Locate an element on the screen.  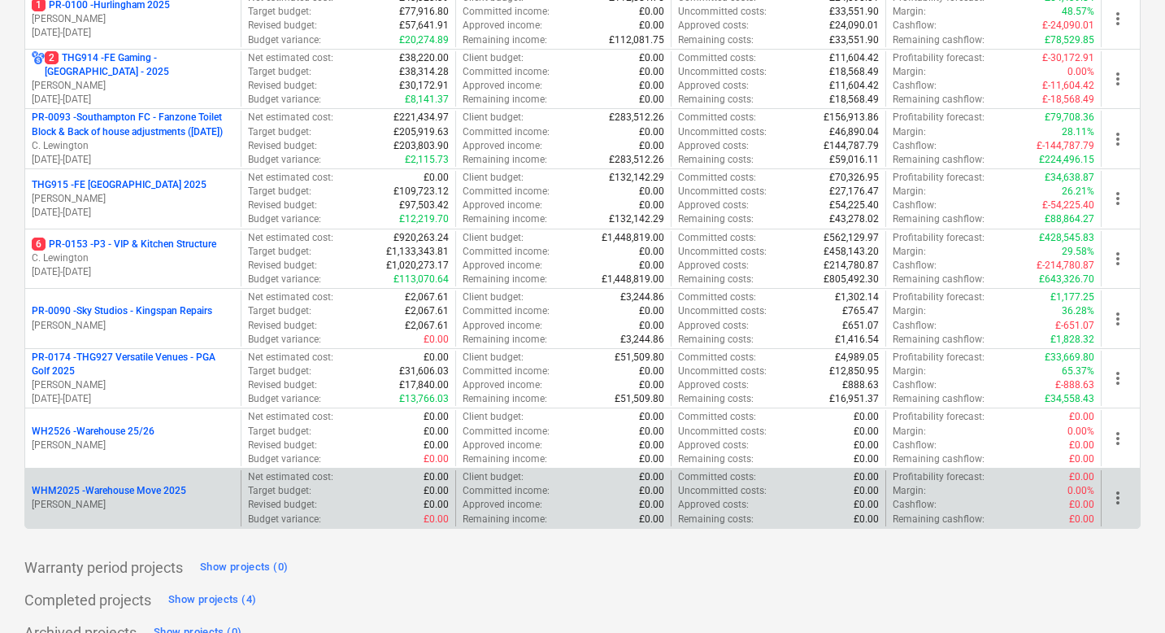
p: 28.11% is located at coordinates (1078, 132).